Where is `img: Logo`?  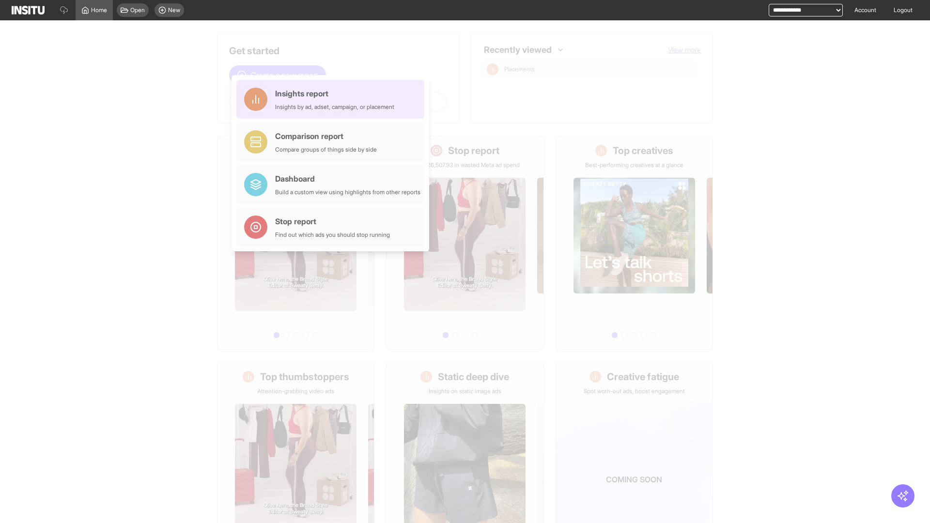
img: Logo is located at coordinates (28, 10).